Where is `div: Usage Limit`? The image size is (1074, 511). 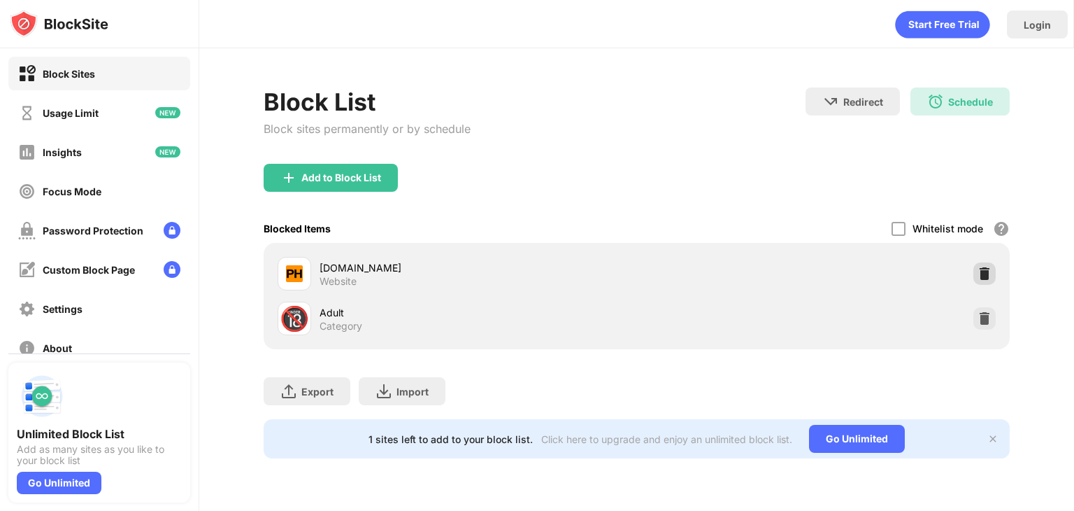 div: Usage Limit is located at coordinates (71, 113).